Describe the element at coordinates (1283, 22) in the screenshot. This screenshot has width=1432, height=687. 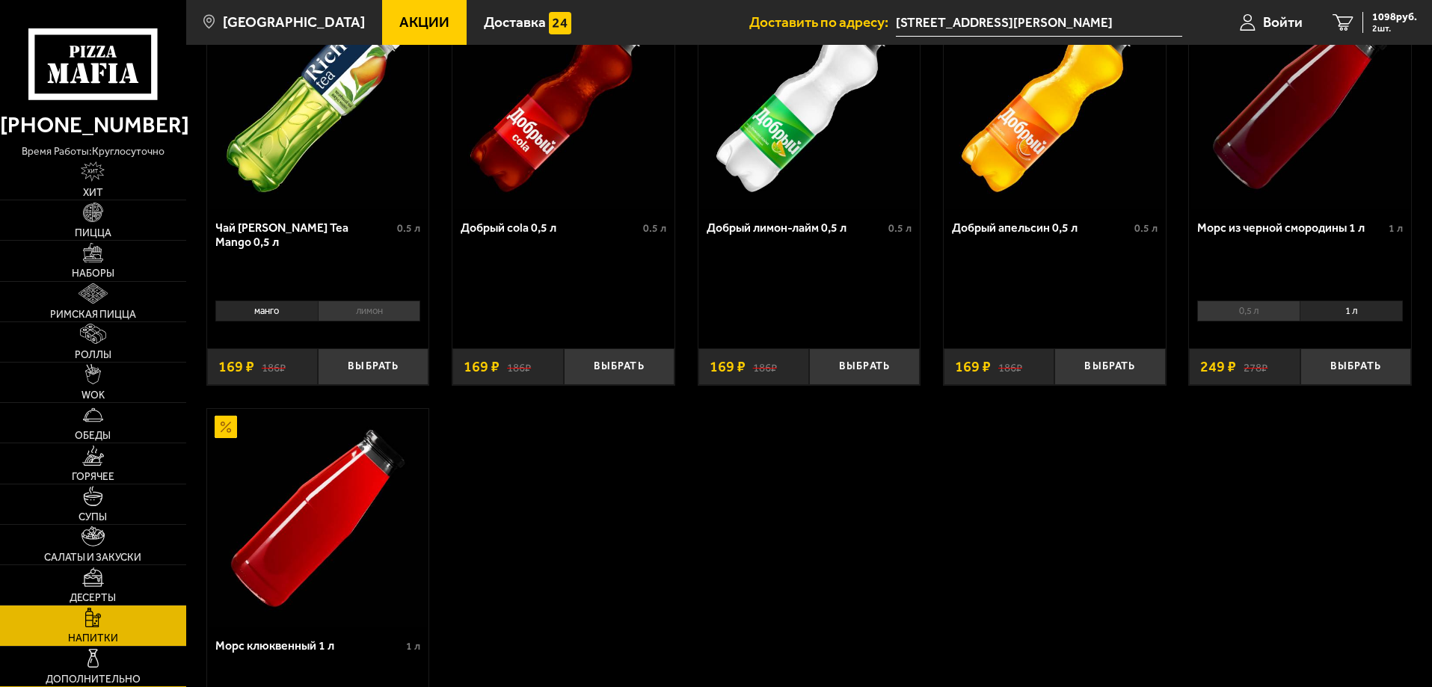
I see `span: Войти` at that location.